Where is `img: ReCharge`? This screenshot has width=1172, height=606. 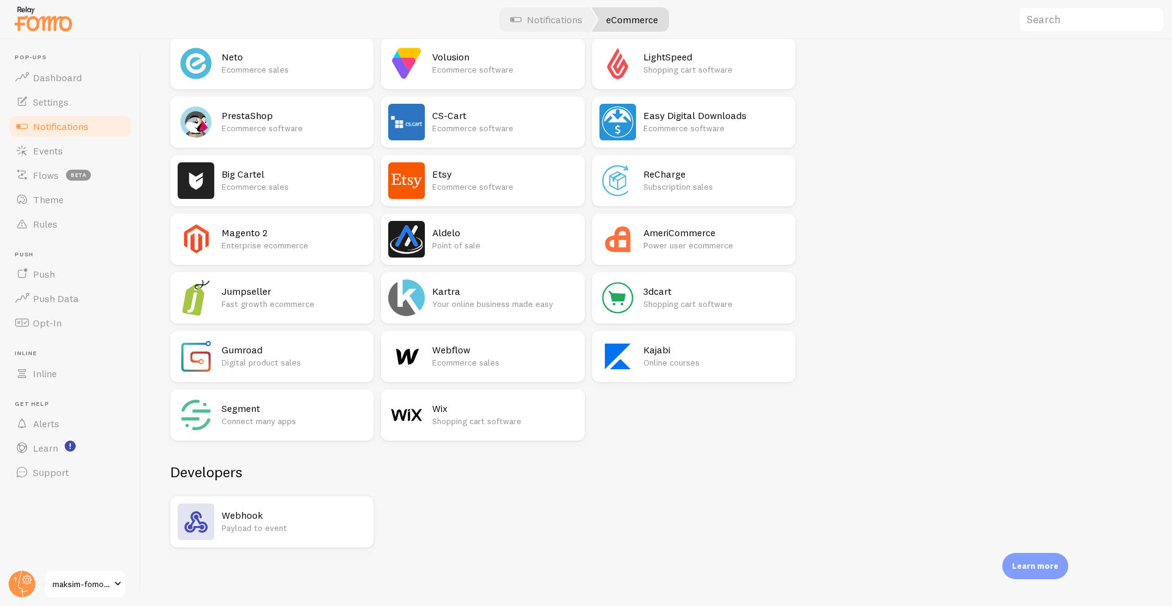
img: ReCharge is located at coordinates (618, 181).